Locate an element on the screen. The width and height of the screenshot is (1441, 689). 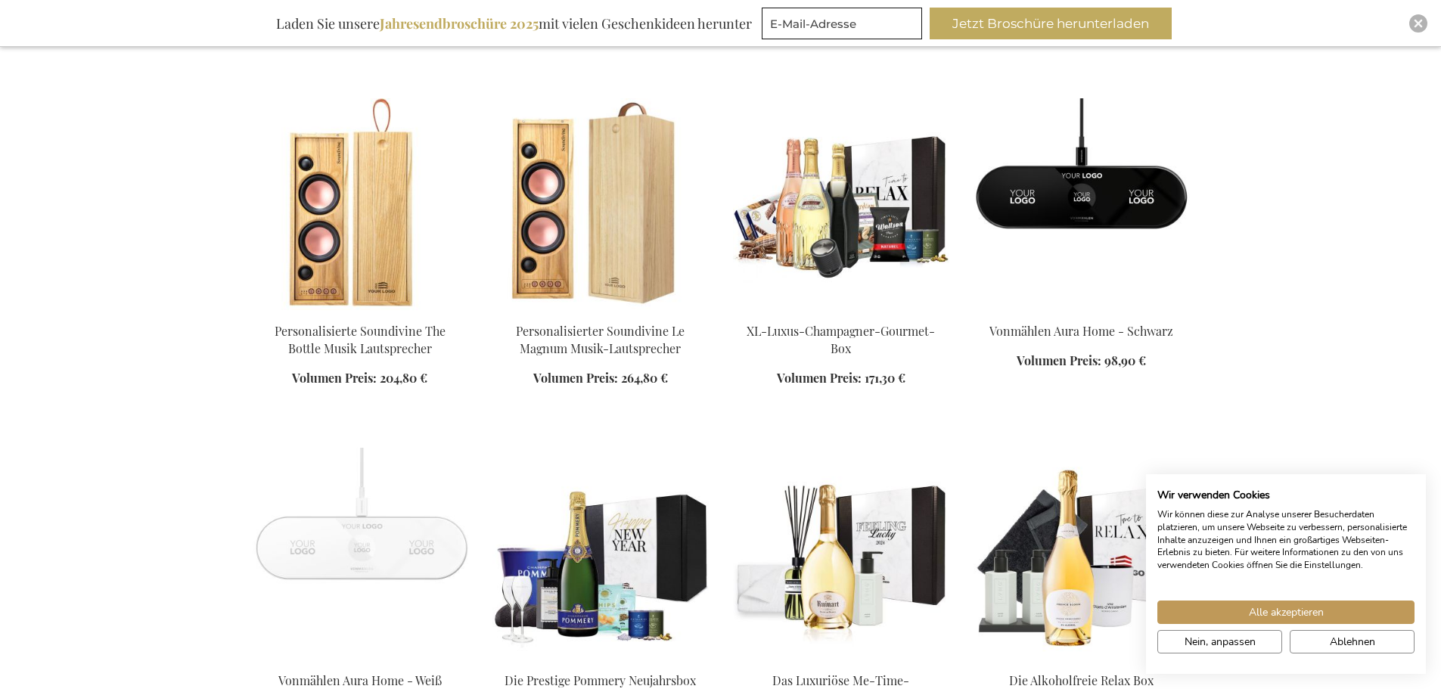
button: Jetzt Broschüre herunterladen is located at coordinates (1051, 23).